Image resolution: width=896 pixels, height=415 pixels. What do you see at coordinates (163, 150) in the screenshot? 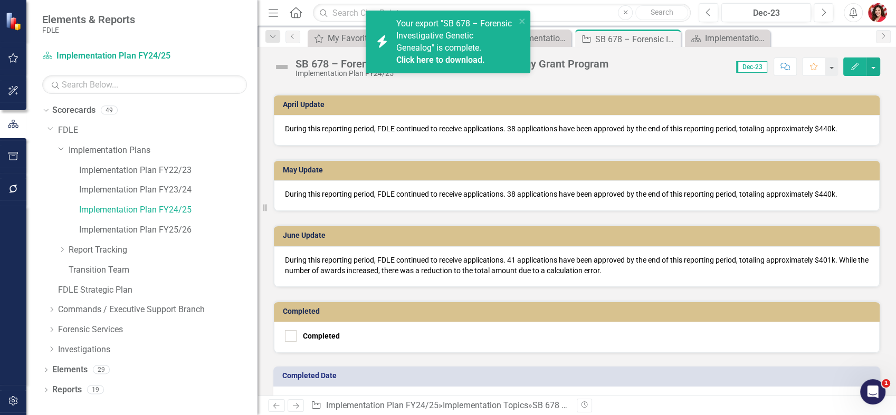
I see `a: Implementation Plans` at bounding box center [163, 150].